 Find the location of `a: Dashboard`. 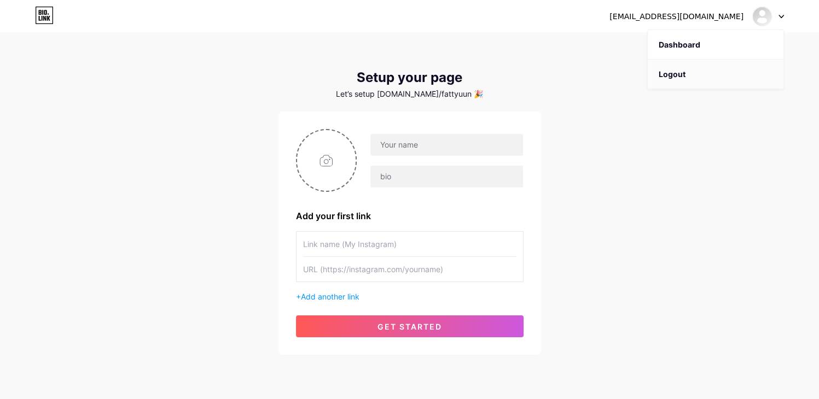

a: Dashboard is located at coordinates (716, 45).